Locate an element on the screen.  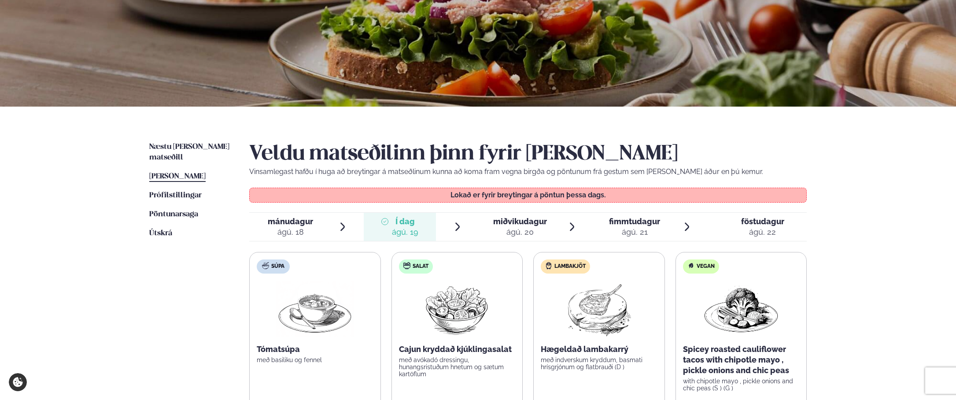
p: Lokað er fyrir breytingar á pöntun þessa dags. is located at coordinates (528, 195).